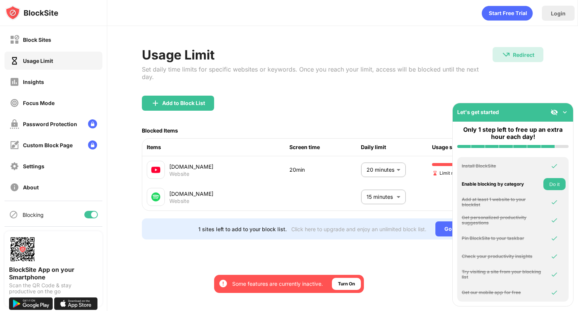 This screenshot has width=578, height=311. Describe the element at coordinates (502, 202) in the screenshot. I see `div: Add at least 1 website to your blocklist` at that location.